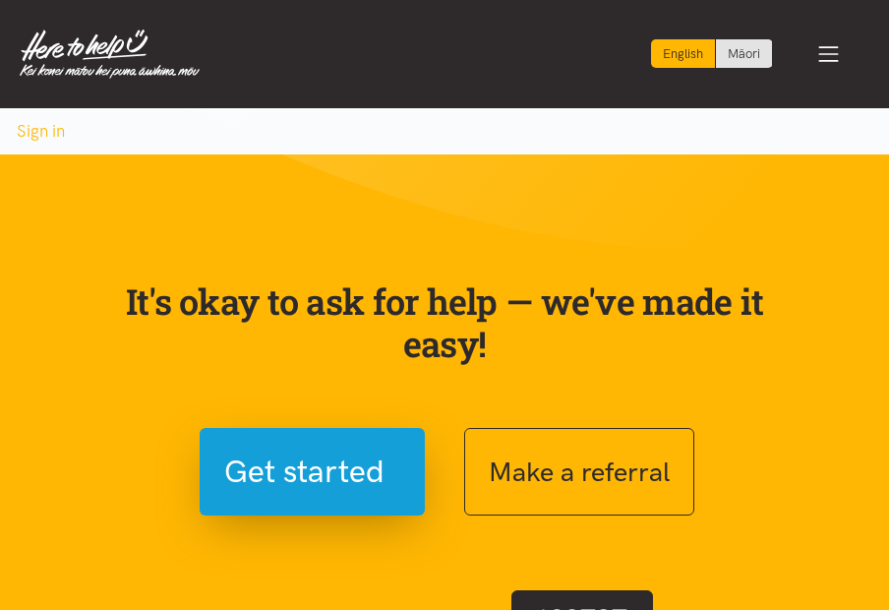  What do you see at coordinates (445, 323) in the screenshot?
I see `p: It's okay to ask for help — we've made it easy!` at bounding box center [445, 323].